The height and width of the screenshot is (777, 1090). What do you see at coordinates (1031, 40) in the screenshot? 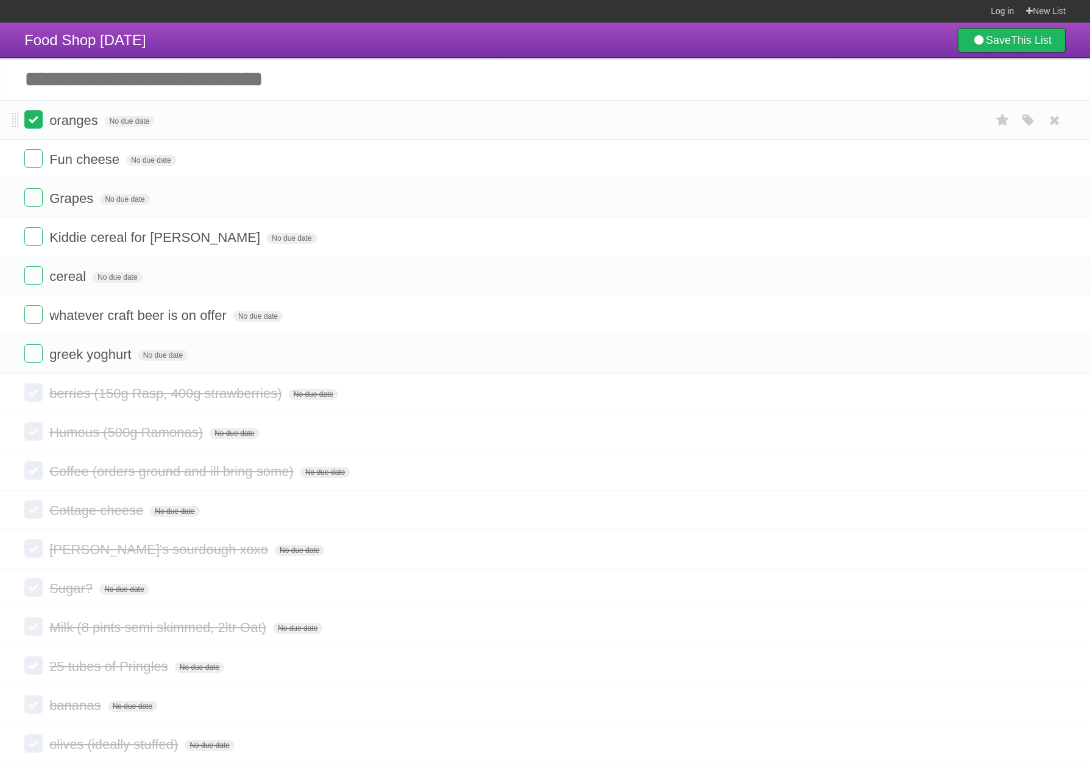
I see `b: This List` at bounding box center [1031, 40].